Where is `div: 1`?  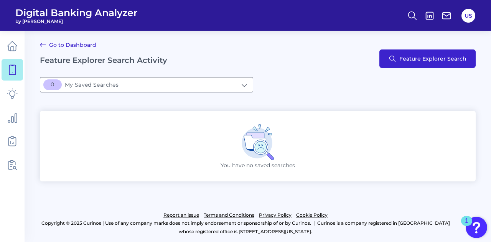 div: 1 is located at coordinates (467, 226).